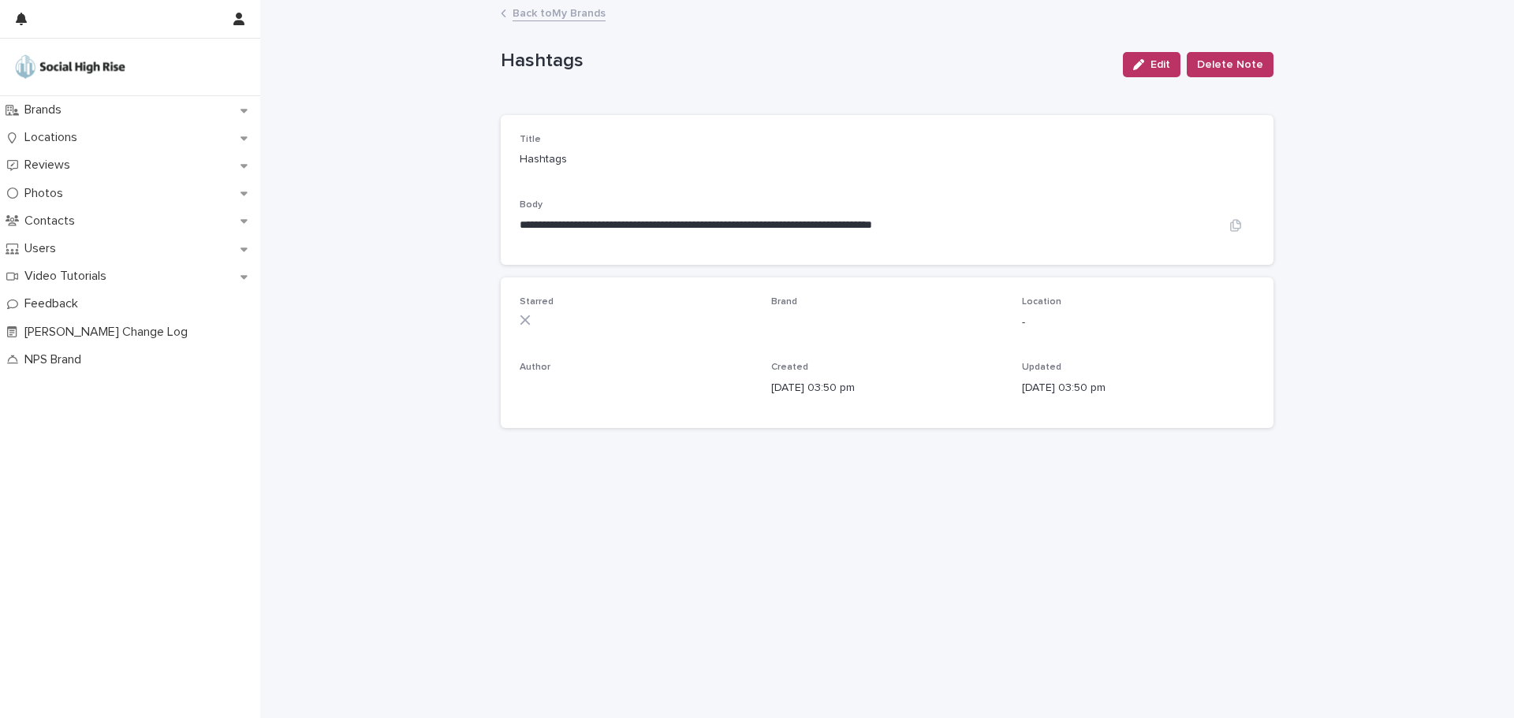  I want to click on button: Edit, so click(1151, 65).